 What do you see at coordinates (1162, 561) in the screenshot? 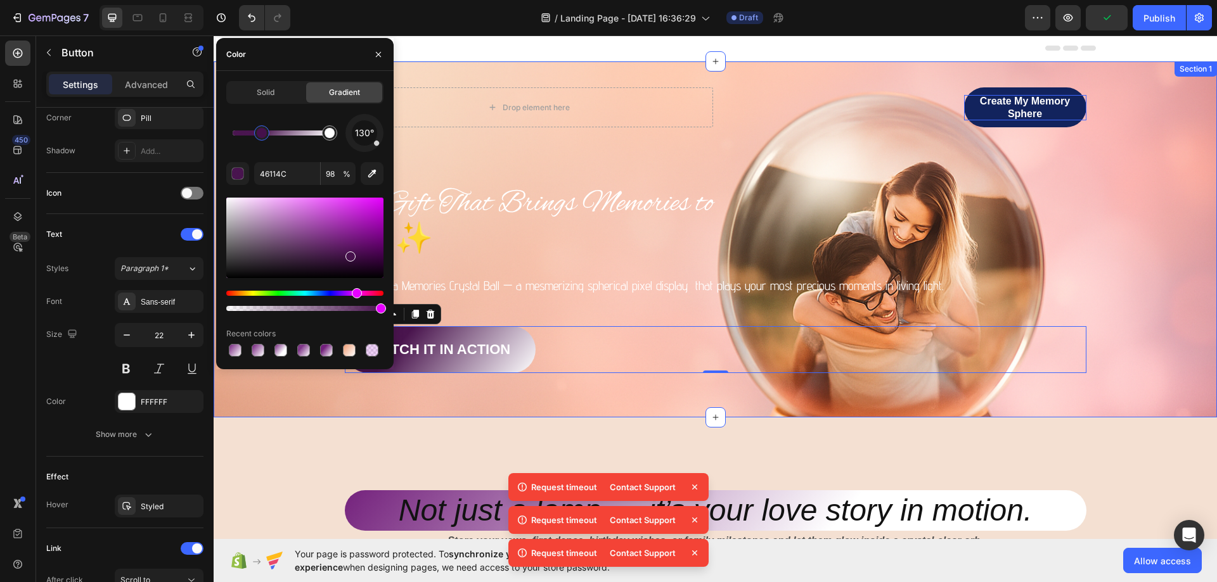
I see `span: Allow access` at bounding box center [1162, 561].